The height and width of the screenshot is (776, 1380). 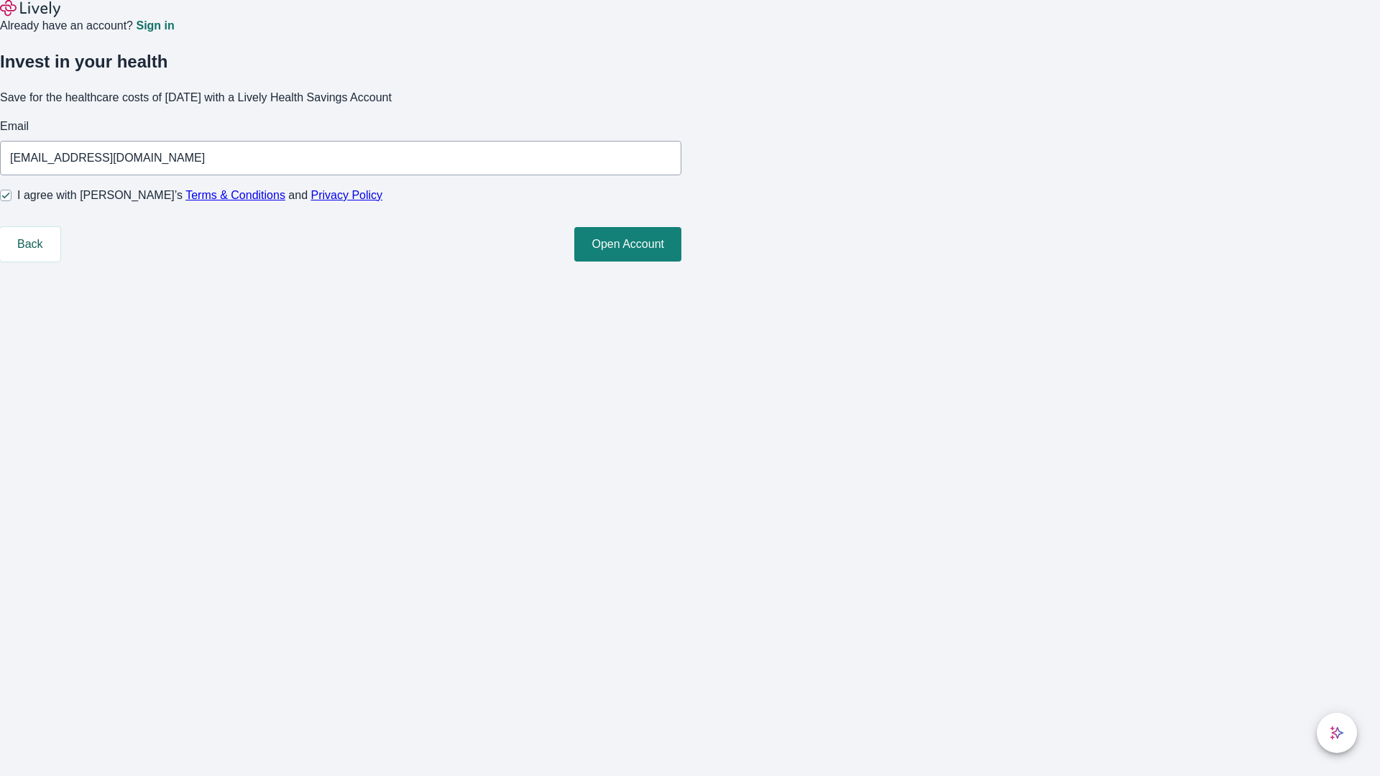 I want to click on a: Privacy Policy, so click(x=347, y=195).